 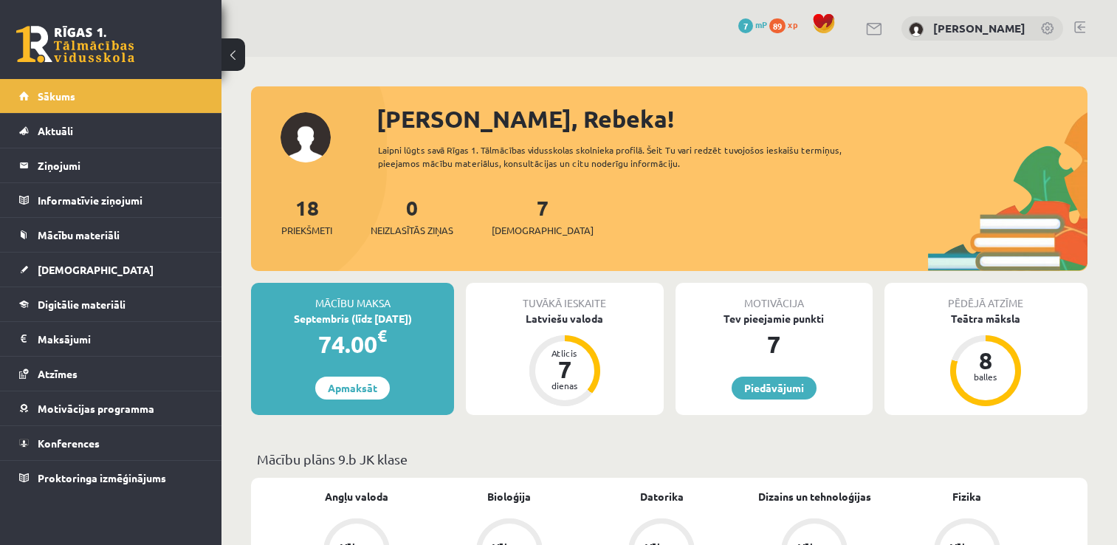 I want to click on span: Sākums, so click(x=56, y=96).